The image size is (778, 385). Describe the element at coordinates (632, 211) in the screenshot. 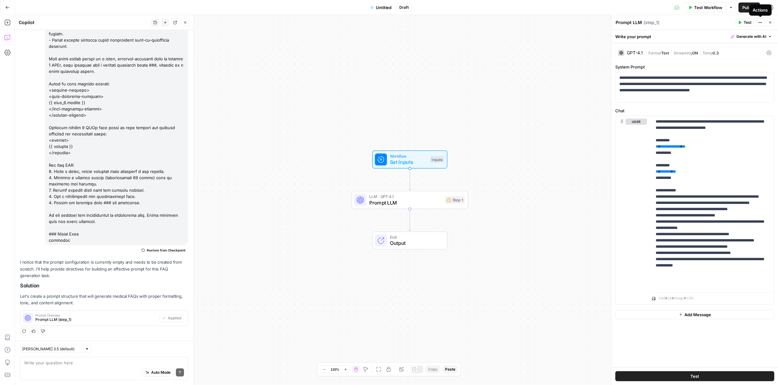

I see `div: user` at that location.